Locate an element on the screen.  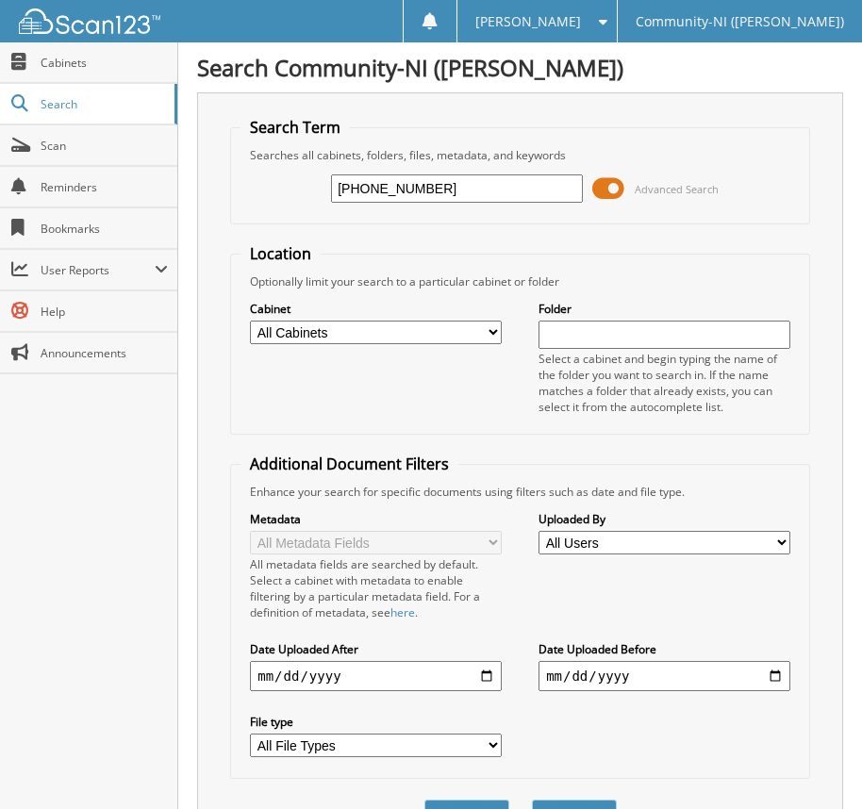
div: Select a cabinet and begin typing the name of the folder you want to search in. If the name match... is located at coordinates (664, 383).